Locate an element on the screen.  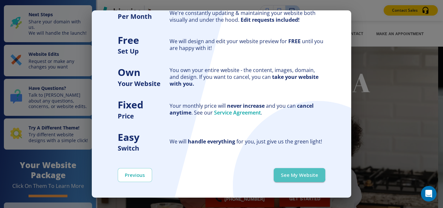
h5: Per Month is located at coordinates (144, 16).